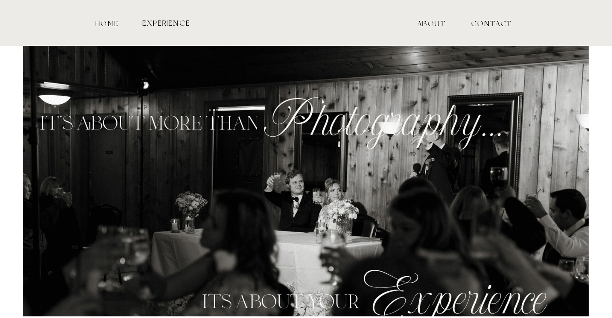 The width and height of the screenshot is (612, 318). I want to click on nav: ABOUT, so click(431, 23).